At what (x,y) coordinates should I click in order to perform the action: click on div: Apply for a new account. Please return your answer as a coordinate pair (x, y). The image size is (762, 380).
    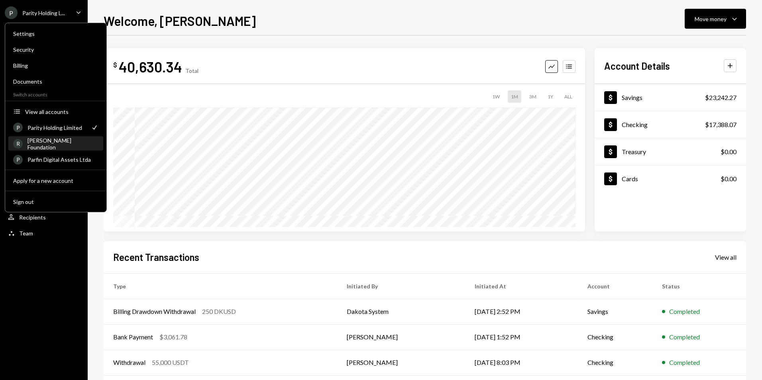
    Looking at the image, I should click on (56, 181).